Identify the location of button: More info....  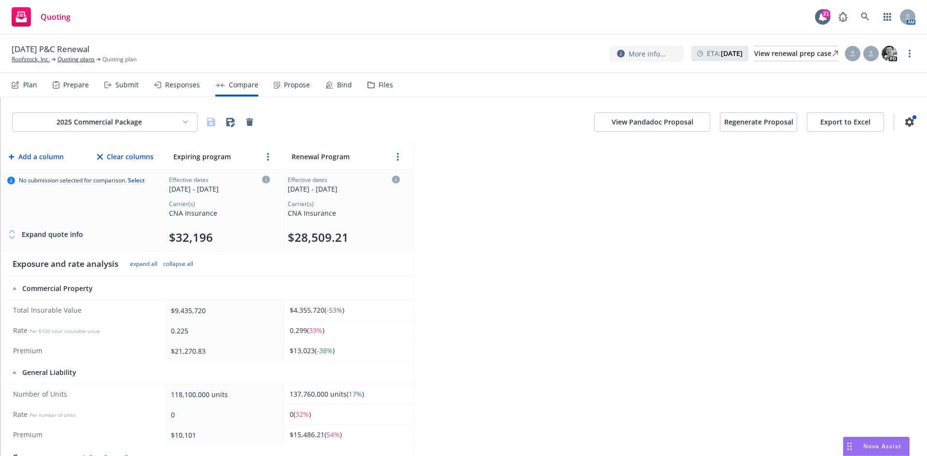
(646, 54).